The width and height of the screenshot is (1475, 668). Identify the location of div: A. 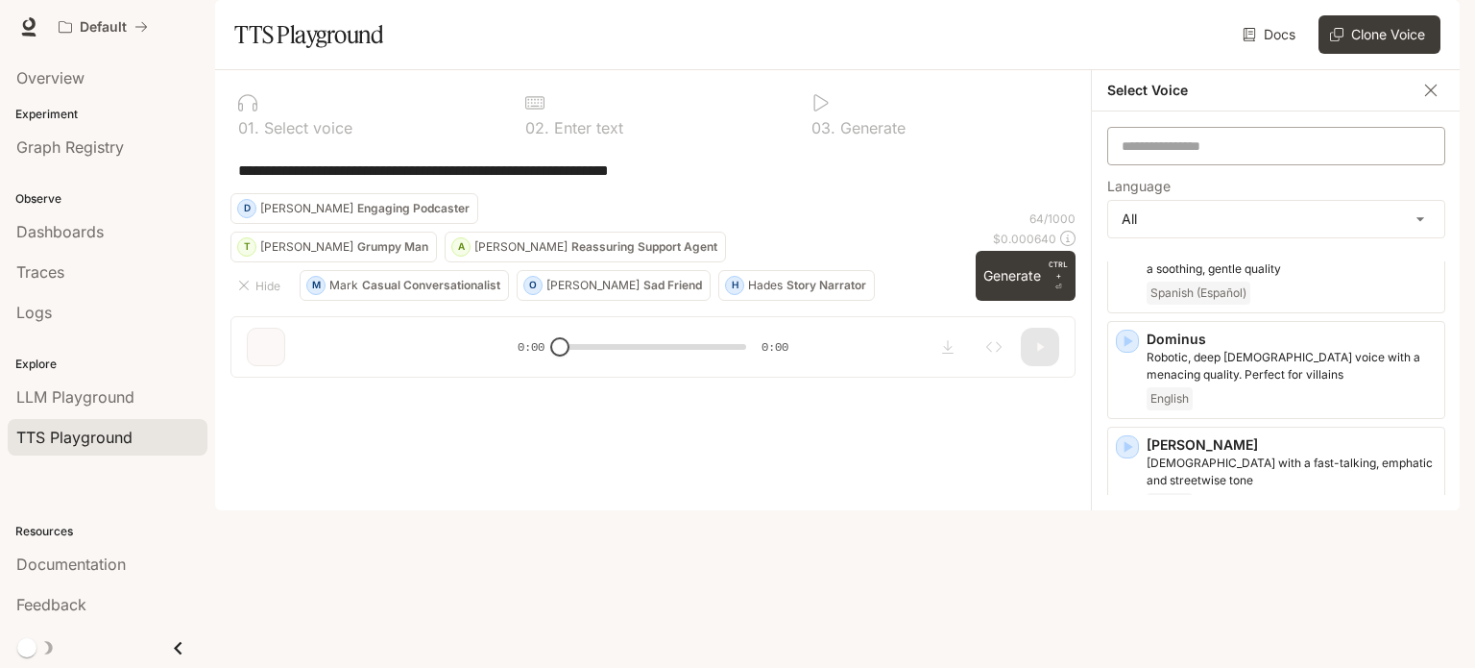
(461, 247).